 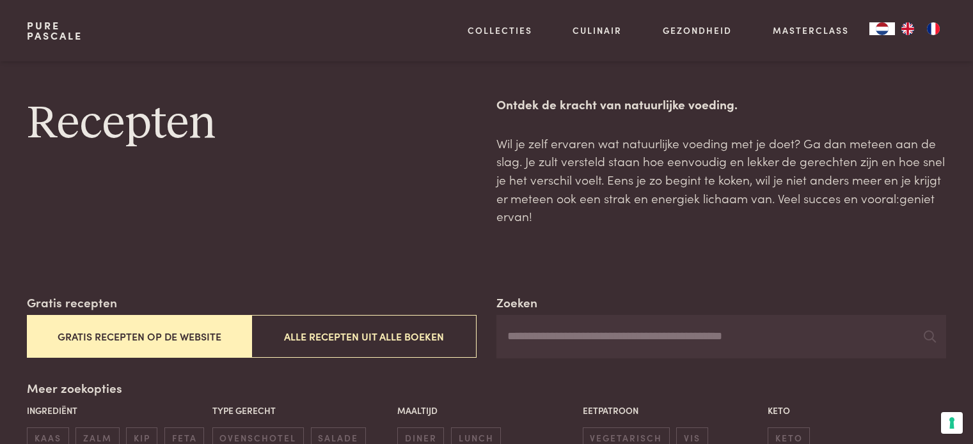 What do you see at coordinates (139, 336) in the screenshot?
I see `button: Gratis recepten op de website` at bounding box center [139, 336].